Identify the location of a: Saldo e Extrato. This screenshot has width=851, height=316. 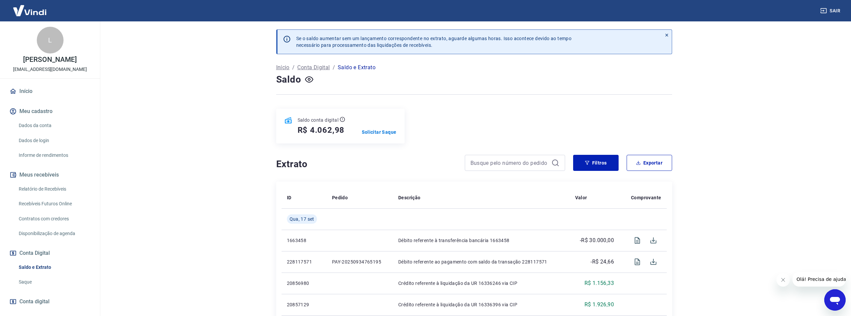
(54, 267).